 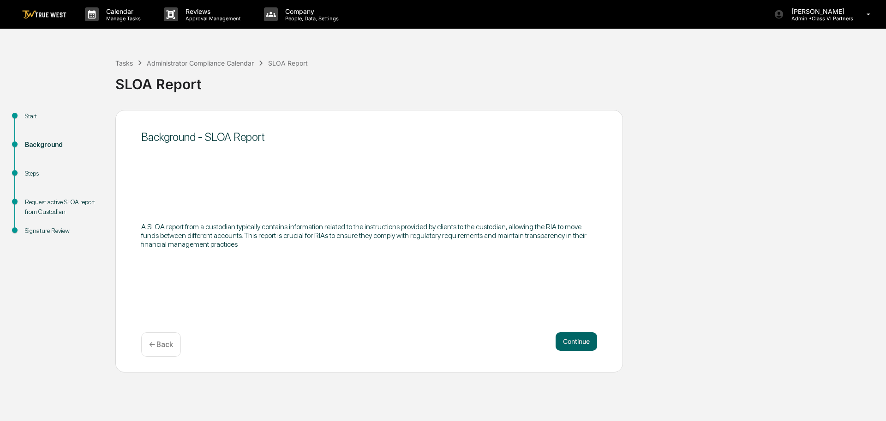 I want to click on button: Continue, so click(x=577, y=341).